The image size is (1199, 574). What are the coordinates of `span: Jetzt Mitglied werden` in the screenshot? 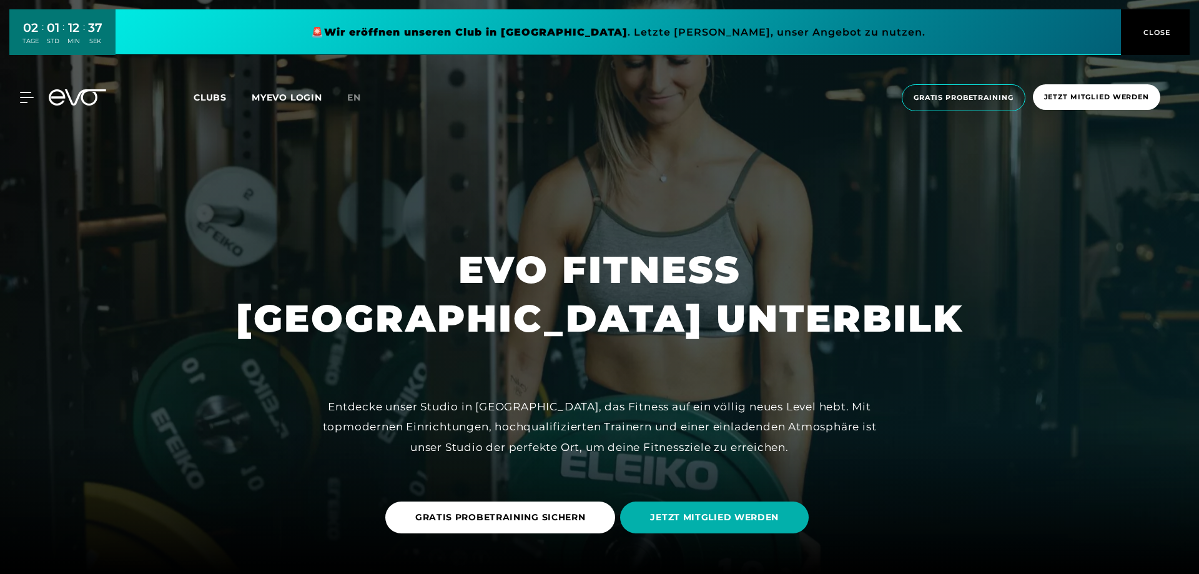 It's located at (1097, 97).